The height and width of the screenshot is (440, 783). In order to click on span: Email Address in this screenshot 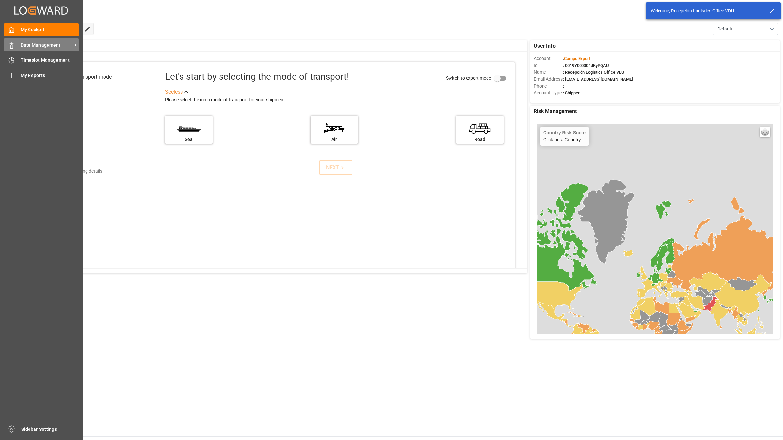, I will do `click(549, 79)`.